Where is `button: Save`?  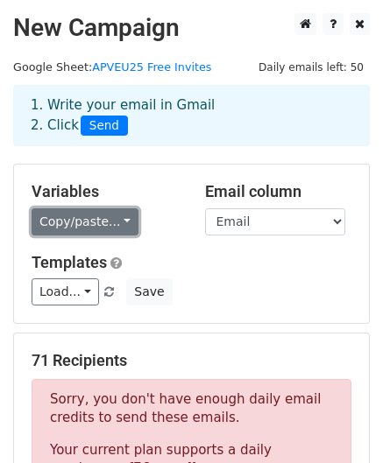
button: Save is located at coordinates (149, 292).